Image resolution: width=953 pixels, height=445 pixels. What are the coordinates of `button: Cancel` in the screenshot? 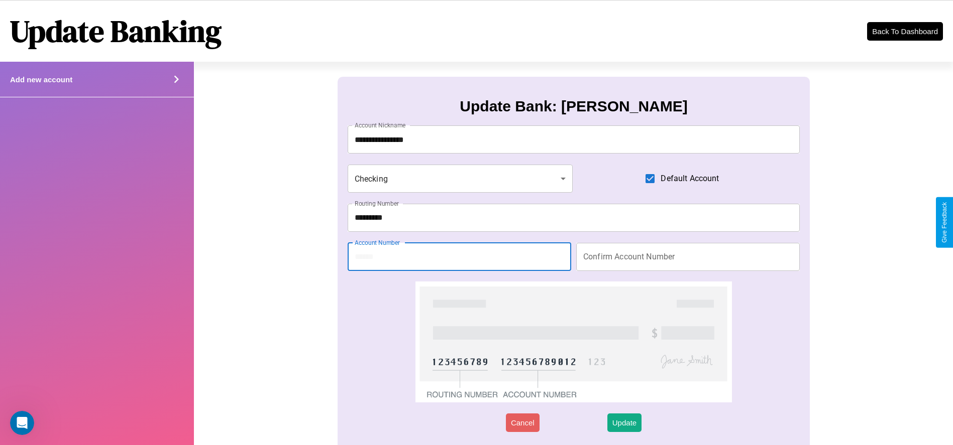 It's located at (522, 423).